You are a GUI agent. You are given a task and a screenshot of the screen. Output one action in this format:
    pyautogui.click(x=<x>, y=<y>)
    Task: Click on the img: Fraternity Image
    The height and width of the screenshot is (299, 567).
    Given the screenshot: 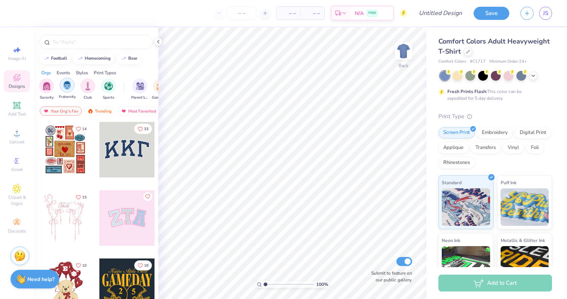 What is the action you would take?
    pyautogui.click(x=67, y=85)
    